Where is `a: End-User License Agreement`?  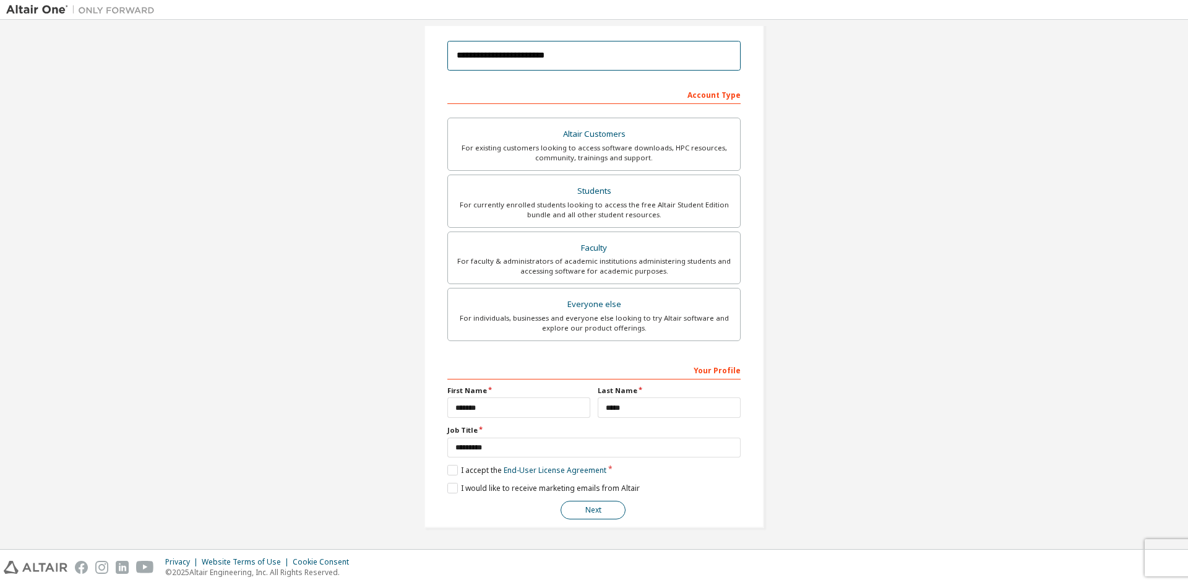
a: End-User License Agreement is located at coordinates (555, 470).